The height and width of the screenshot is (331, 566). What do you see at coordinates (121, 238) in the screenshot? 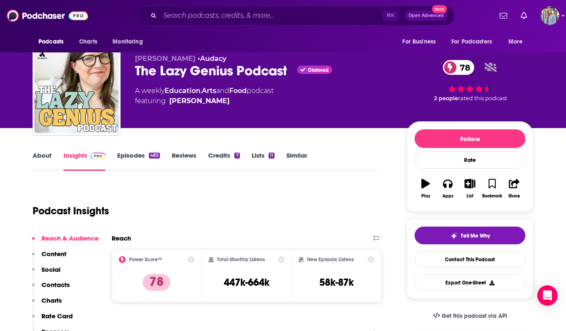
I see `h2: Reach` at bounding box center [121, 238].